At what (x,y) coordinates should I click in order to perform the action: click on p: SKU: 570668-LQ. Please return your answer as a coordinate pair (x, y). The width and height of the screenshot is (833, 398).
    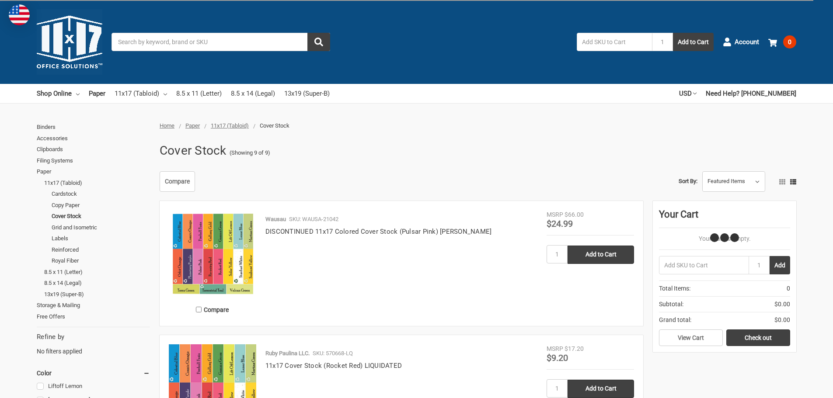
    Looking at the image, I should click on (333, 354).